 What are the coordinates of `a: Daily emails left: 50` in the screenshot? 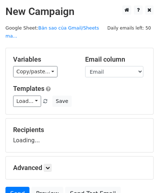 It's located at (129, 28).